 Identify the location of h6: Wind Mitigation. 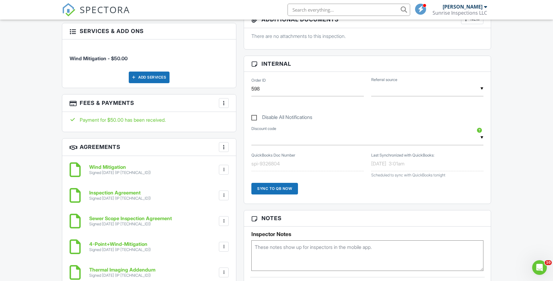
(120, 168).